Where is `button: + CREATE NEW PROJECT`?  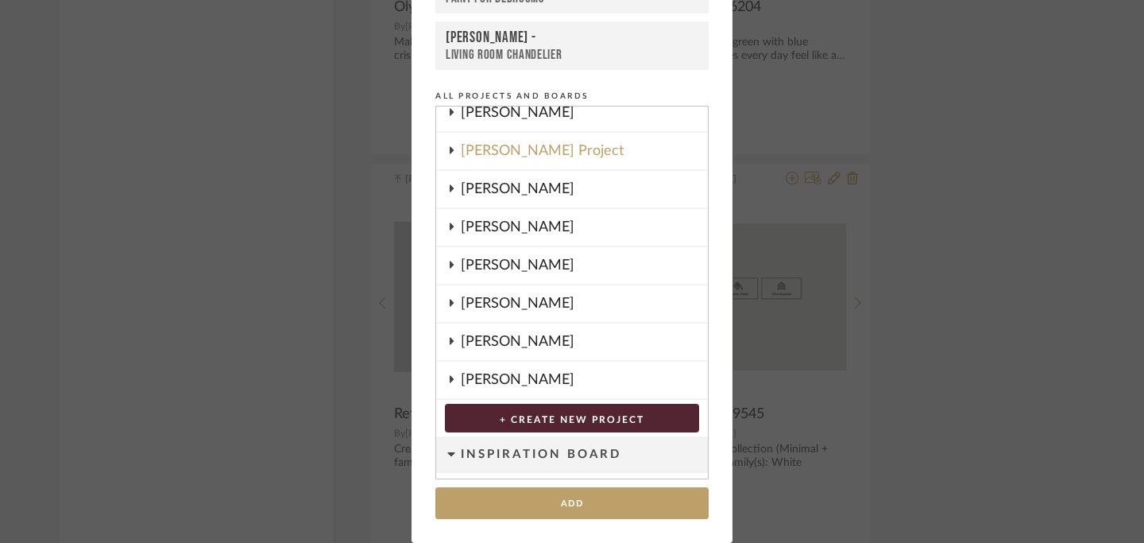 button: + CREATE NEW PROJECT is located at coordinates (572, 418).